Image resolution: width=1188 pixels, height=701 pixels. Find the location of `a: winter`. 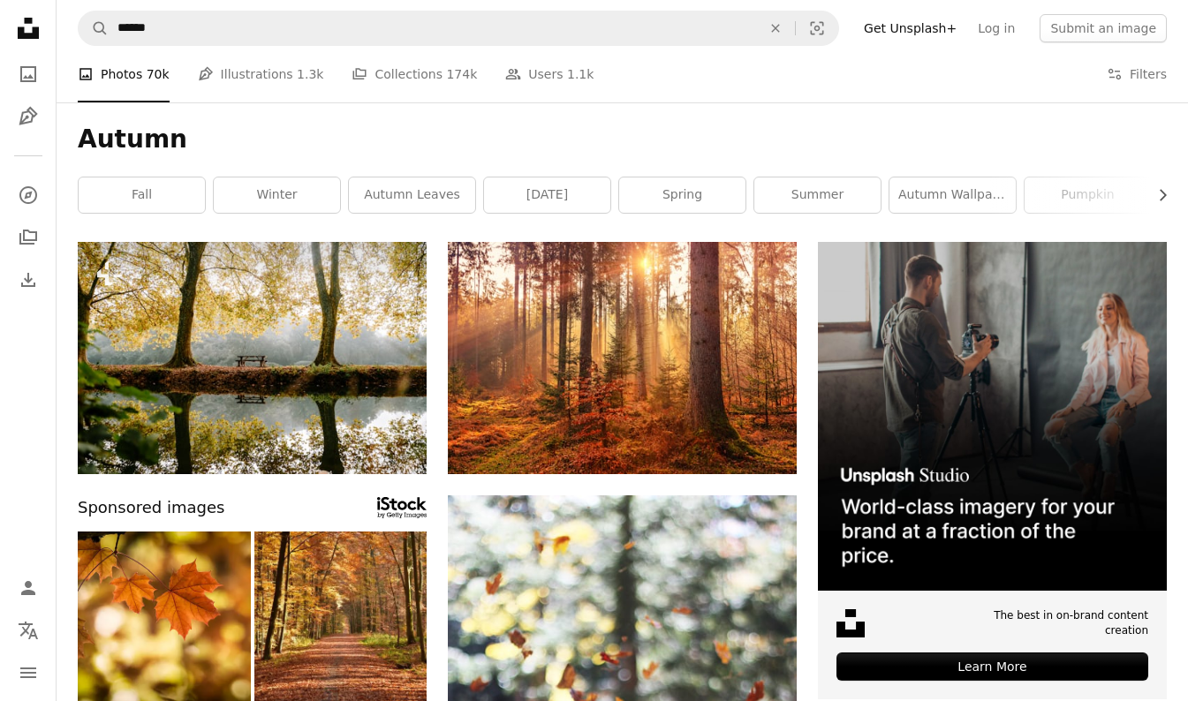

a: winter is located at coordinates (276, 195).